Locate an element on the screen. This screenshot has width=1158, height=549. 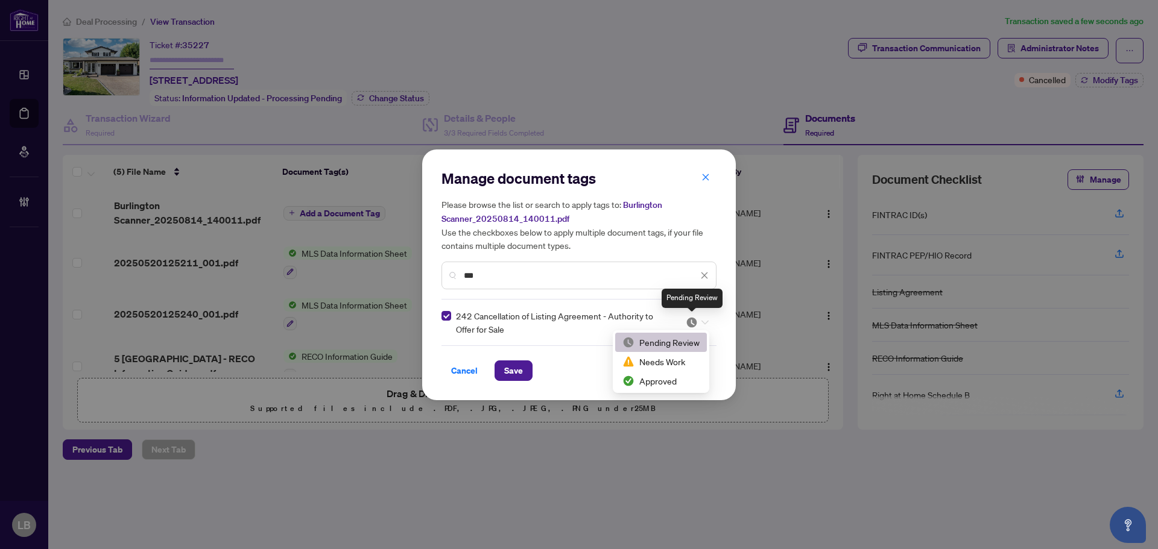
div: Approved is located at coordinates (661, 381).